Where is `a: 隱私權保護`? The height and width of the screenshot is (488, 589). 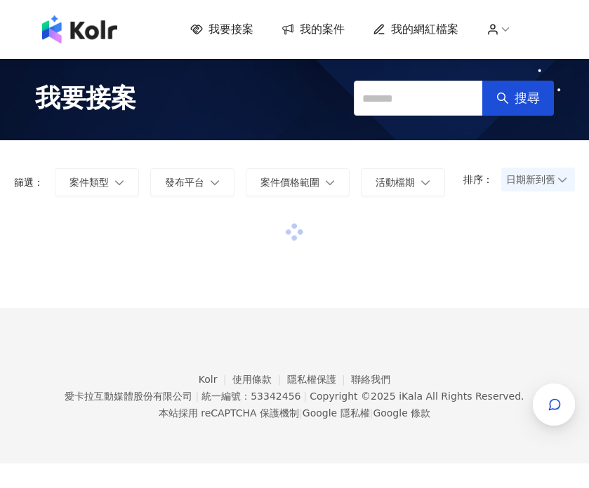
a: 隱私權保護 is located at coordinates (319, 380).